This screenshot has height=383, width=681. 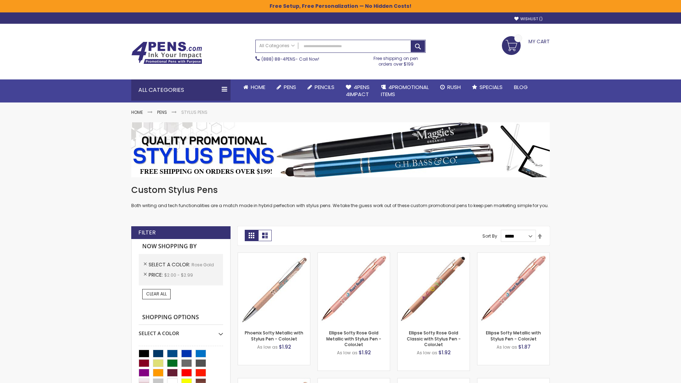 What do you see at coordinates (147, 233) in the screenshot?
I see `strong: Filter` at bounding box center [147, 233].